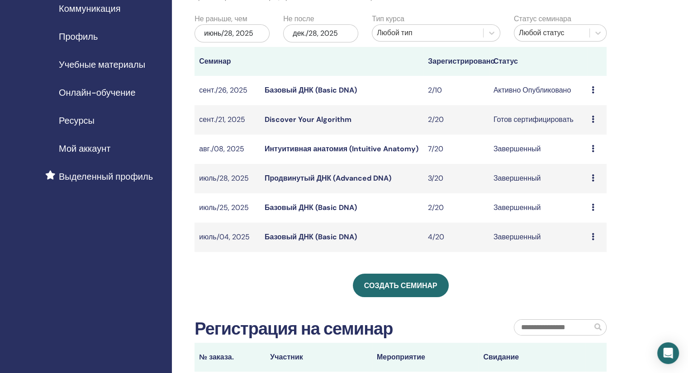  Describe the element at coordinates (387, 19) in the screenshot. I see `label: Тип курса` at that location.